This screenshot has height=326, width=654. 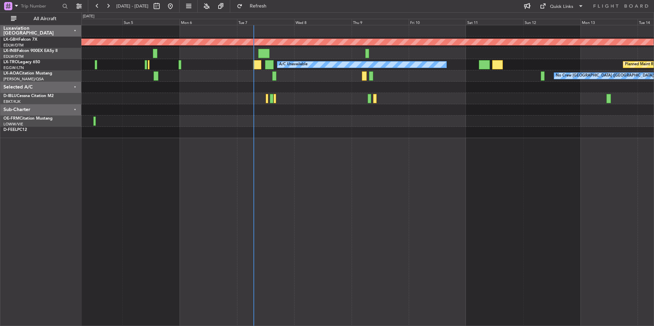 What do you see at coordinates (258, 6) in the screenshot?
I see `span: Refresh` at bounding box center [258, 6].